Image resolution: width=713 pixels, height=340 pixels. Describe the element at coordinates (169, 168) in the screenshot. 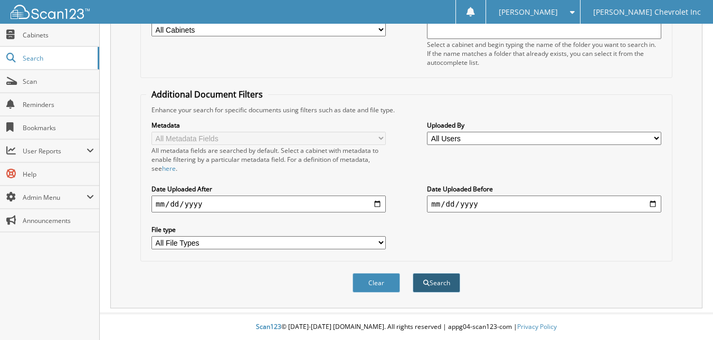

I see `a: here` at that location.